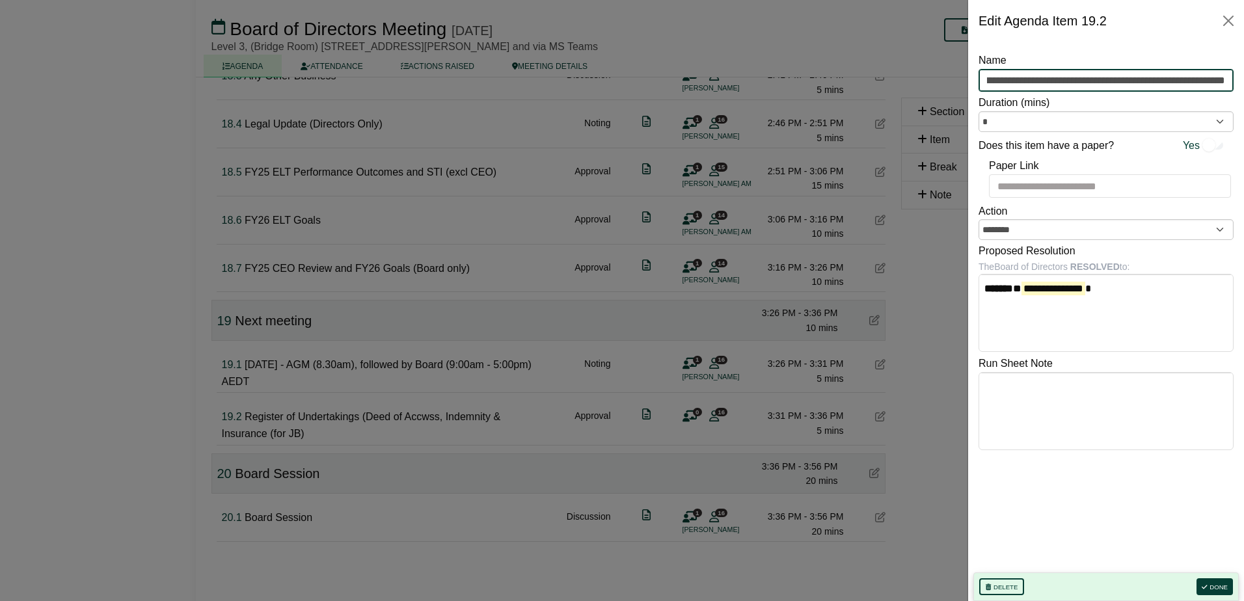 The image size is (1244, 601). Describe the element at coordinates (1191, 146) in the screenshot. I see `span: Yes` at that location.